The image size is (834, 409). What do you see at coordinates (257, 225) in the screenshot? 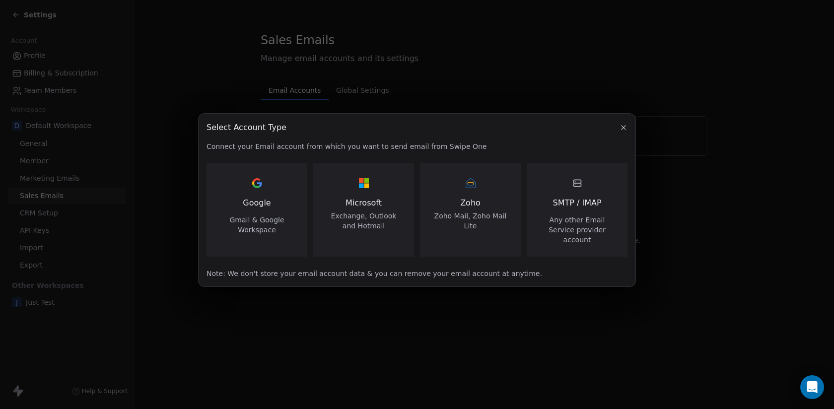
I see `span: Gmail & Google Workspace` at bounding box center [257, 225].